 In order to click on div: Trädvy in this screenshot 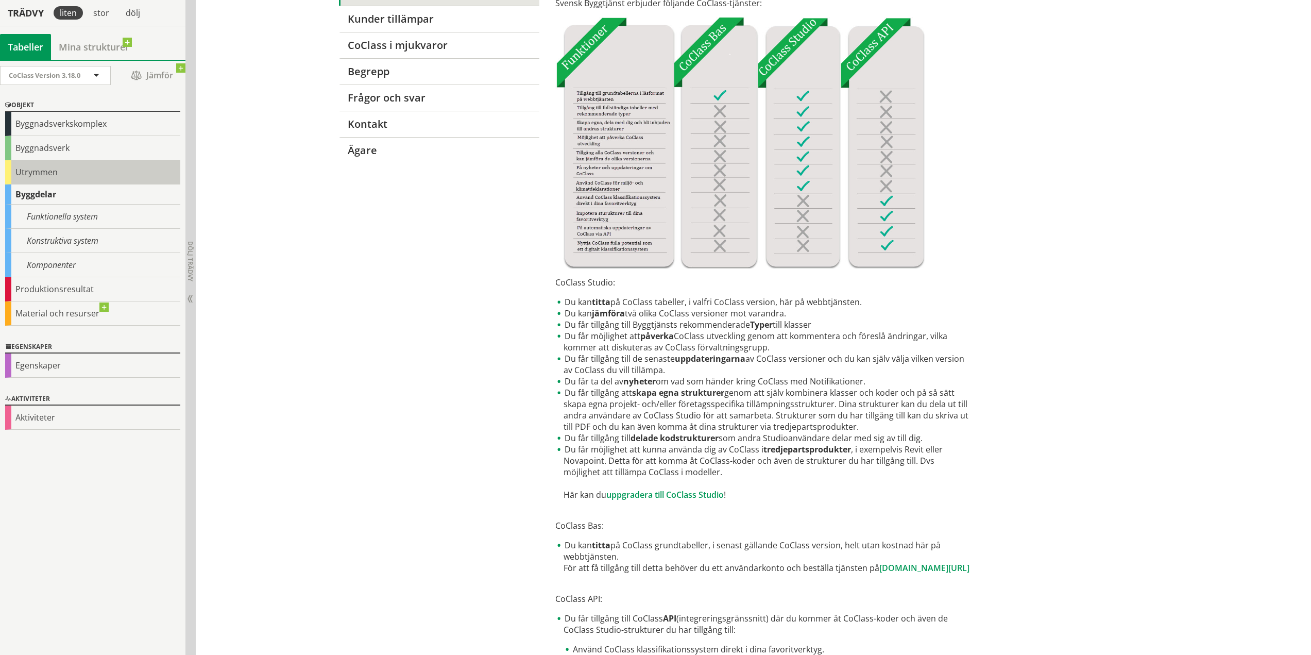, I will do `click(26, 13)`.